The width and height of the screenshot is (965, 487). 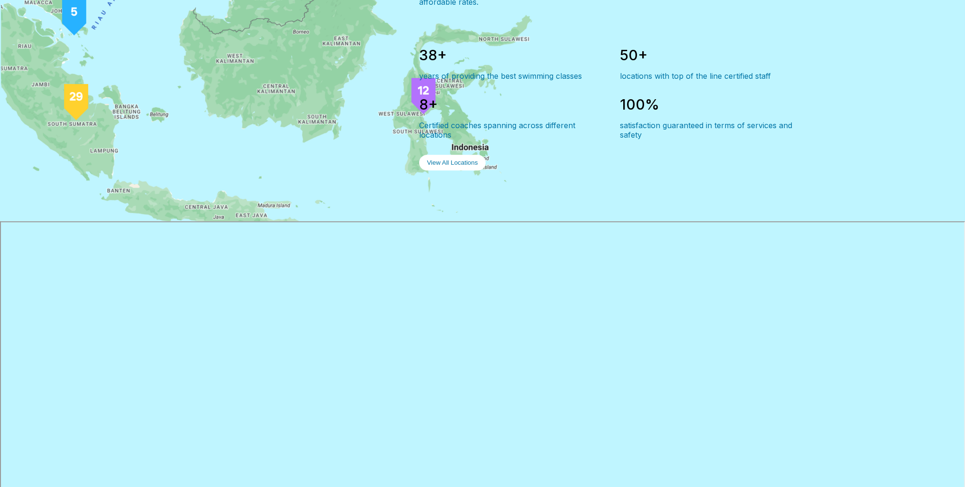 What do you see at coordinates (452, 162) in the screenshot?
I see `button: View All Locations` at bounding box center [452, 162].